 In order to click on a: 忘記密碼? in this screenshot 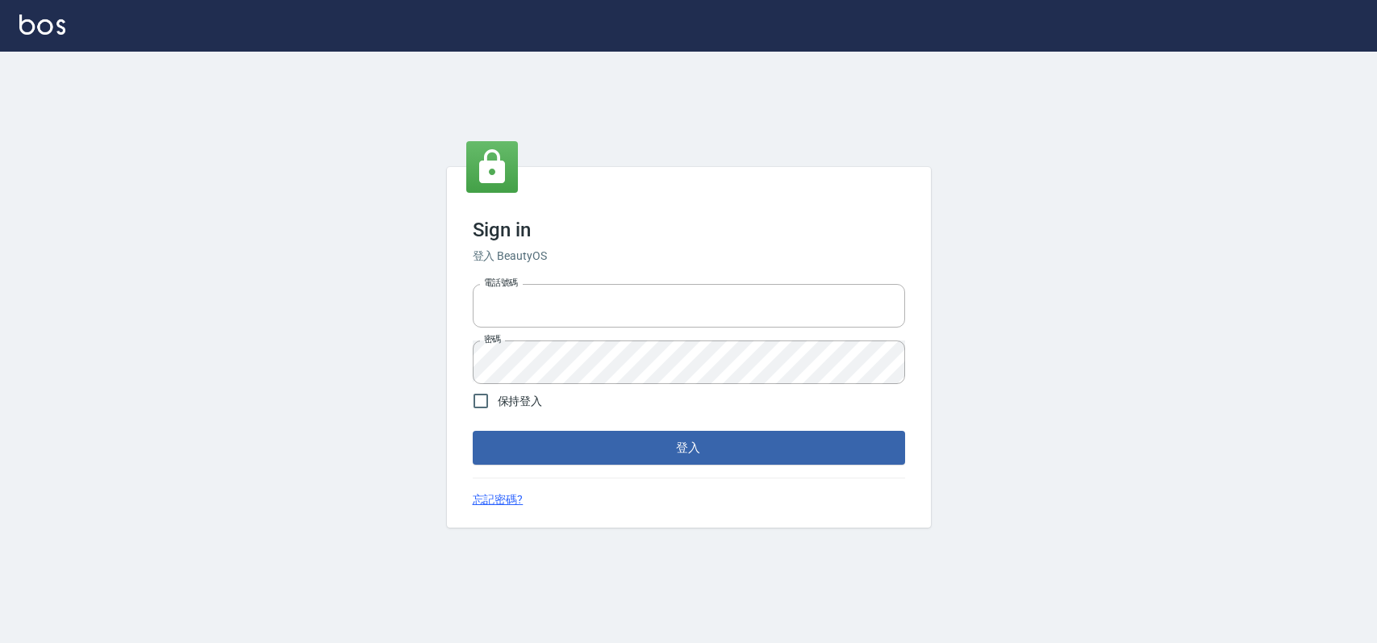, I will do `click(498, 499)`.